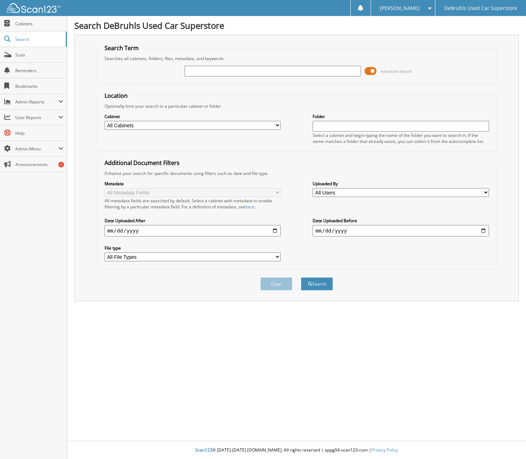  I want to click on img: scan123-logo-white.svg, so click(34, 8).